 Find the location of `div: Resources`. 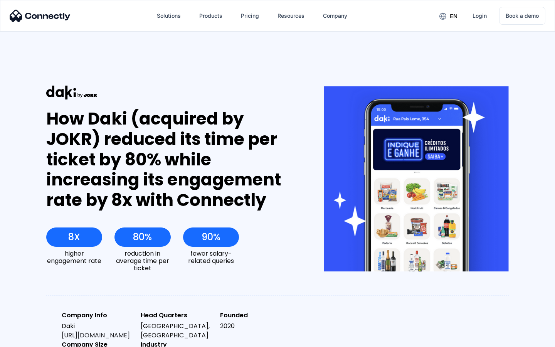

div: Resources is located at coordinates (291, 16).